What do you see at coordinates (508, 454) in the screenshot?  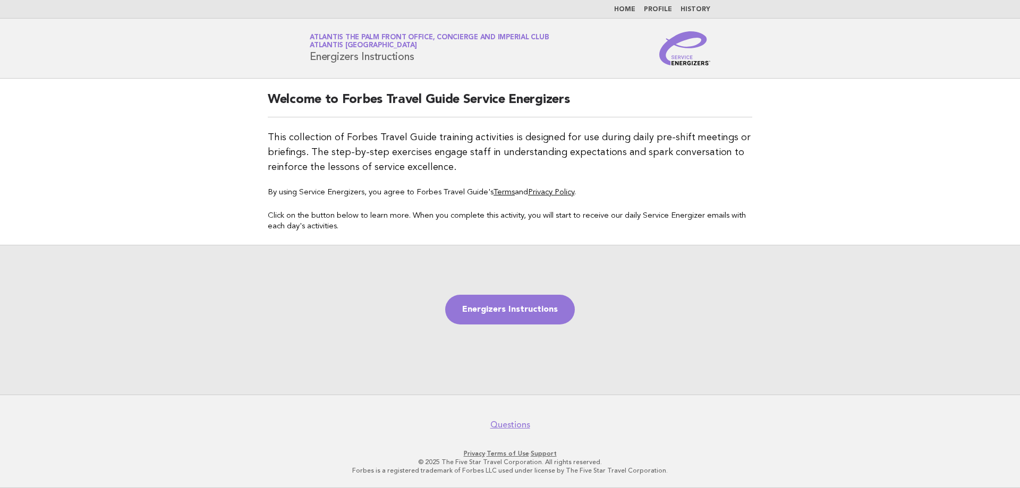 I see `a: Terms of Use` at bounding box center [508, 454].